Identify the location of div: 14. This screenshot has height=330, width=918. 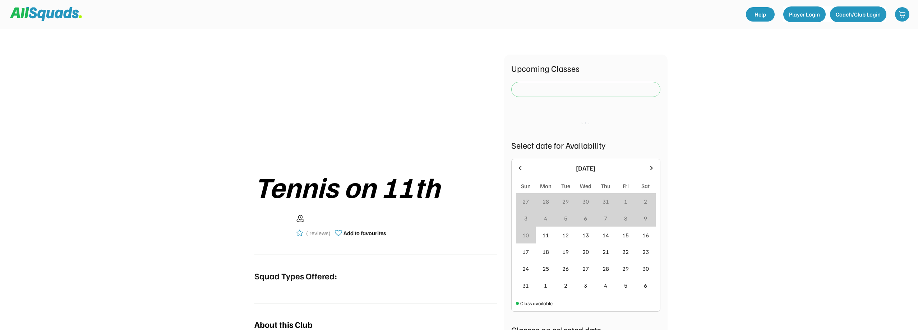
(606, 235).